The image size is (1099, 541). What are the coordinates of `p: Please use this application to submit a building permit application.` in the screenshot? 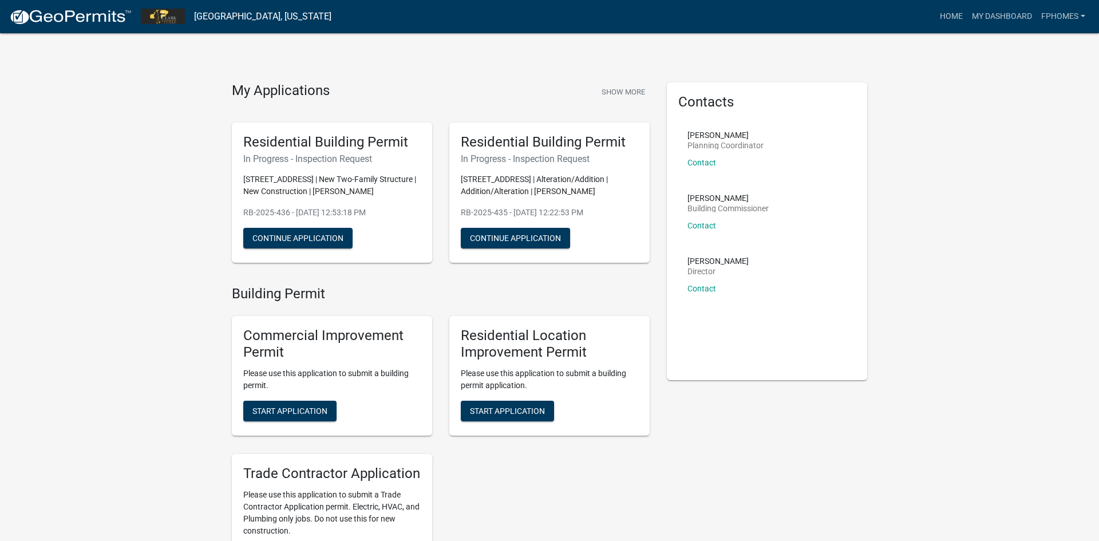 It's located at (549, 379).